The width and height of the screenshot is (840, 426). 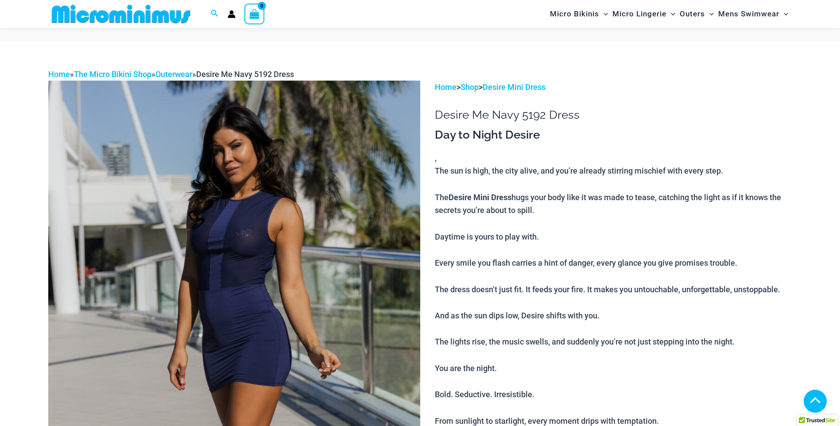 I want to click on a: Micro BikinisMenu ToggleMenu Toggle, so click(x=579, y=14).